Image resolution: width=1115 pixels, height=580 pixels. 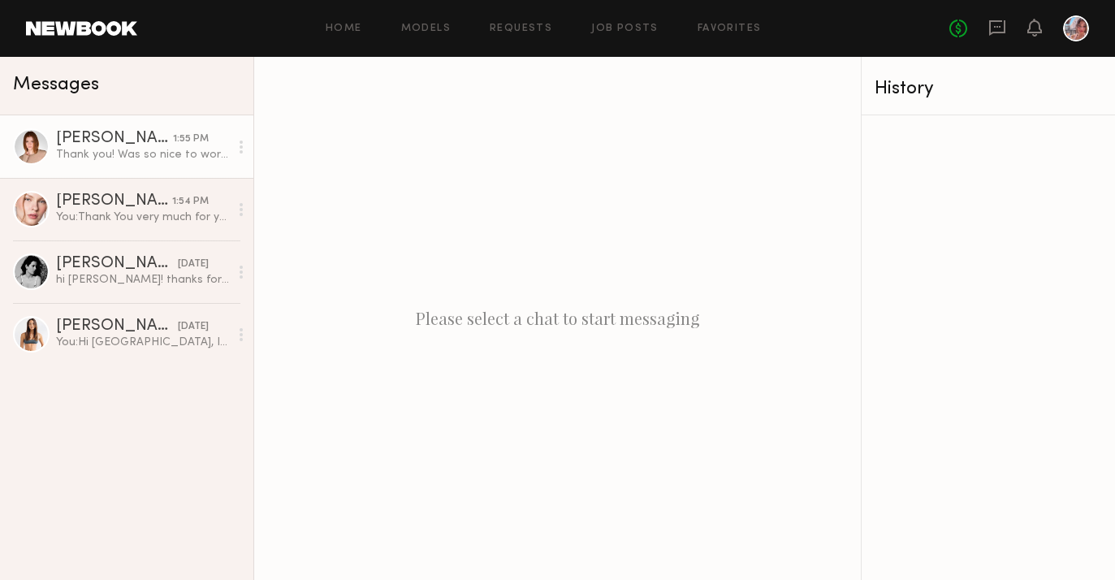 What do you see at coordinates (426, 28) in the screenshot?
I see `a: Models` at bounding box center [426, 28].